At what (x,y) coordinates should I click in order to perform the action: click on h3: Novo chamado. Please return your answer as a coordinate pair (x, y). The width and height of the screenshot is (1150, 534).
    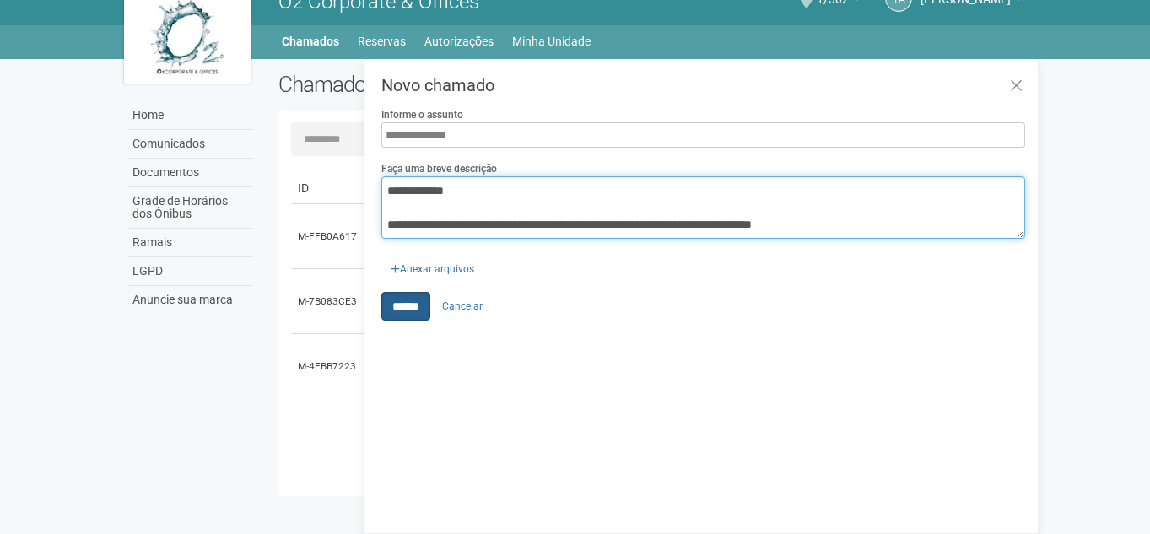
    Looking at the image, I should click on (703, 85).